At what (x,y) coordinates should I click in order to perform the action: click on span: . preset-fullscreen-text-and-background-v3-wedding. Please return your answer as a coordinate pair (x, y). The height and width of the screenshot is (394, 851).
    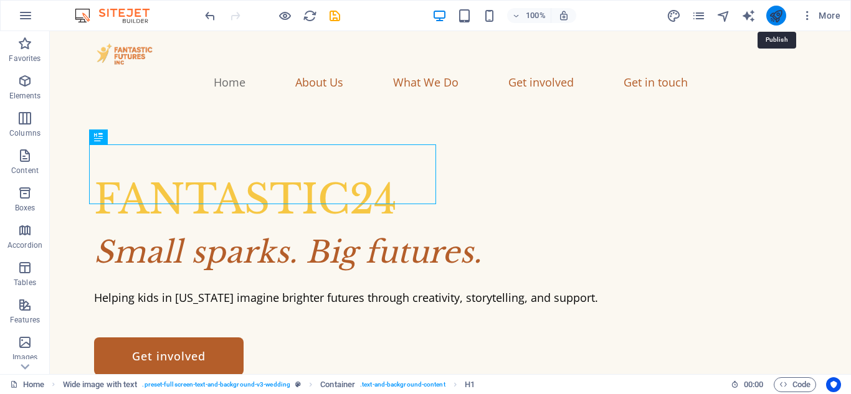
    Looking at the image, I should click on (216, 385).